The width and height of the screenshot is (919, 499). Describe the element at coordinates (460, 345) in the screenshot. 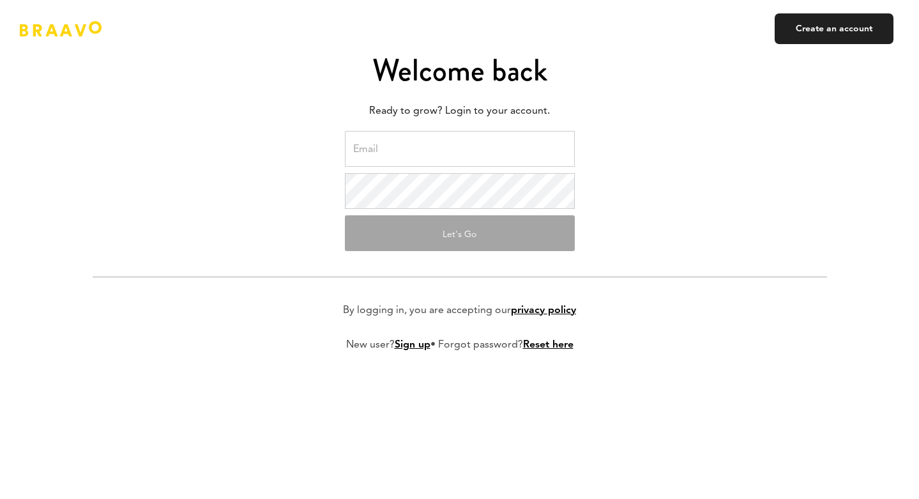

I see `p: New user? • Forgot password?` at that location.